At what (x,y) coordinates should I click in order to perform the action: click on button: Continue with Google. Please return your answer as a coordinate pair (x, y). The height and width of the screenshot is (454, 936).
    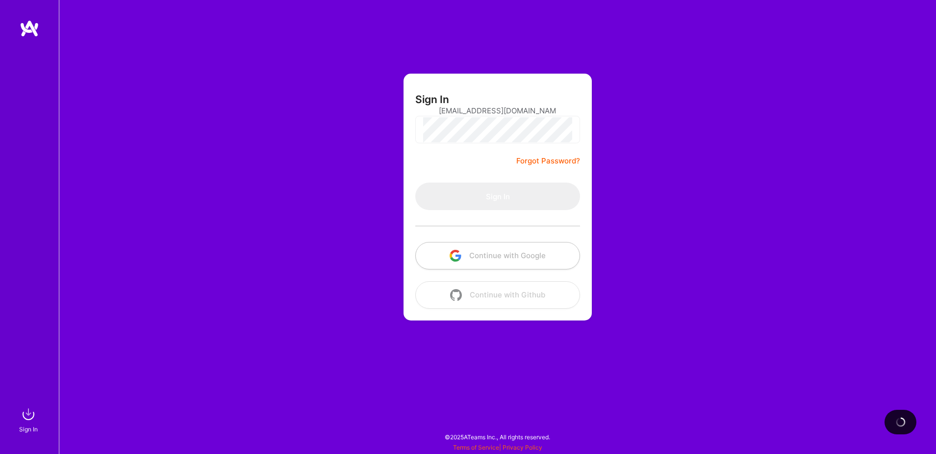
    Looking at the image, I should click on (498, 256).